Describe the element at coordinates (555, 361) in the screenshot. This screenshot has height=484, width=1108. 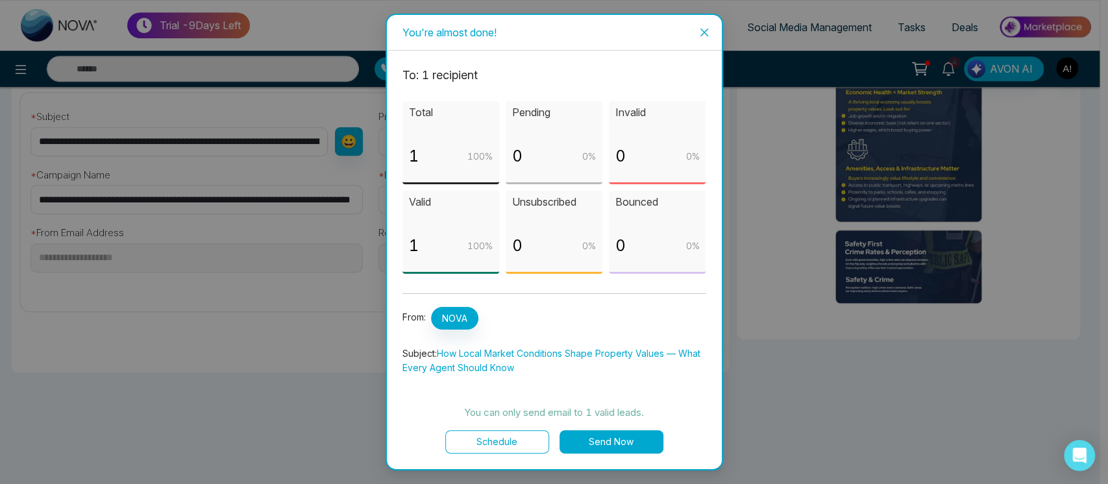
I see `p: Subject:` at that location.